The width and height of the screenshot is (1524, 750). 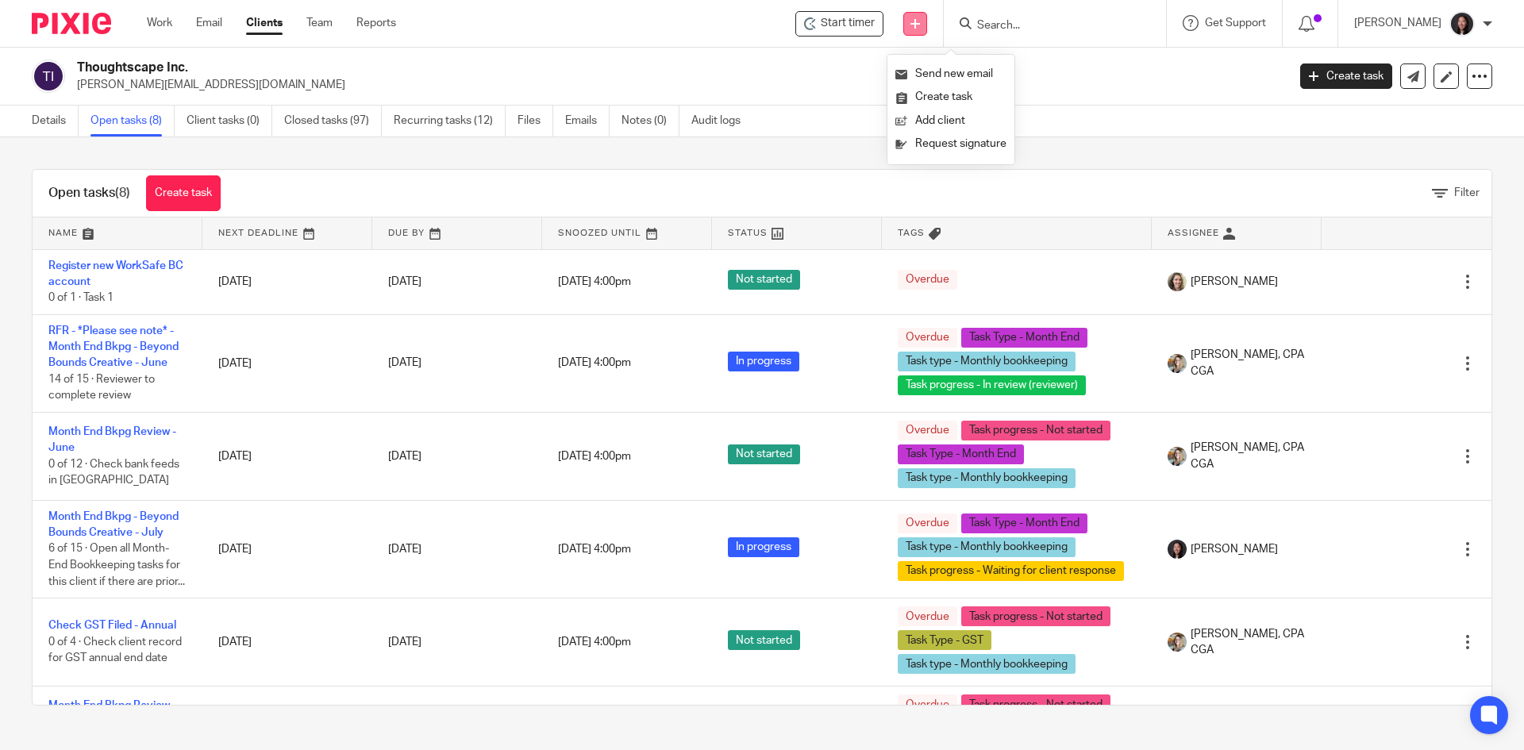 I want to click on a: Notes (0), so click(x=650, y=121).